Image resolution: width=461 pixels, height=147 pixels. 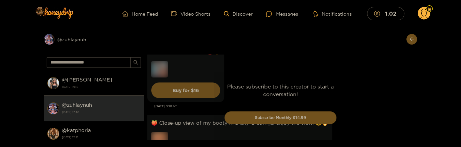 What do you see at coordinates (140, 14) in the screenshot?
I see `a: Home Feed` at bounding box center [140, 14].